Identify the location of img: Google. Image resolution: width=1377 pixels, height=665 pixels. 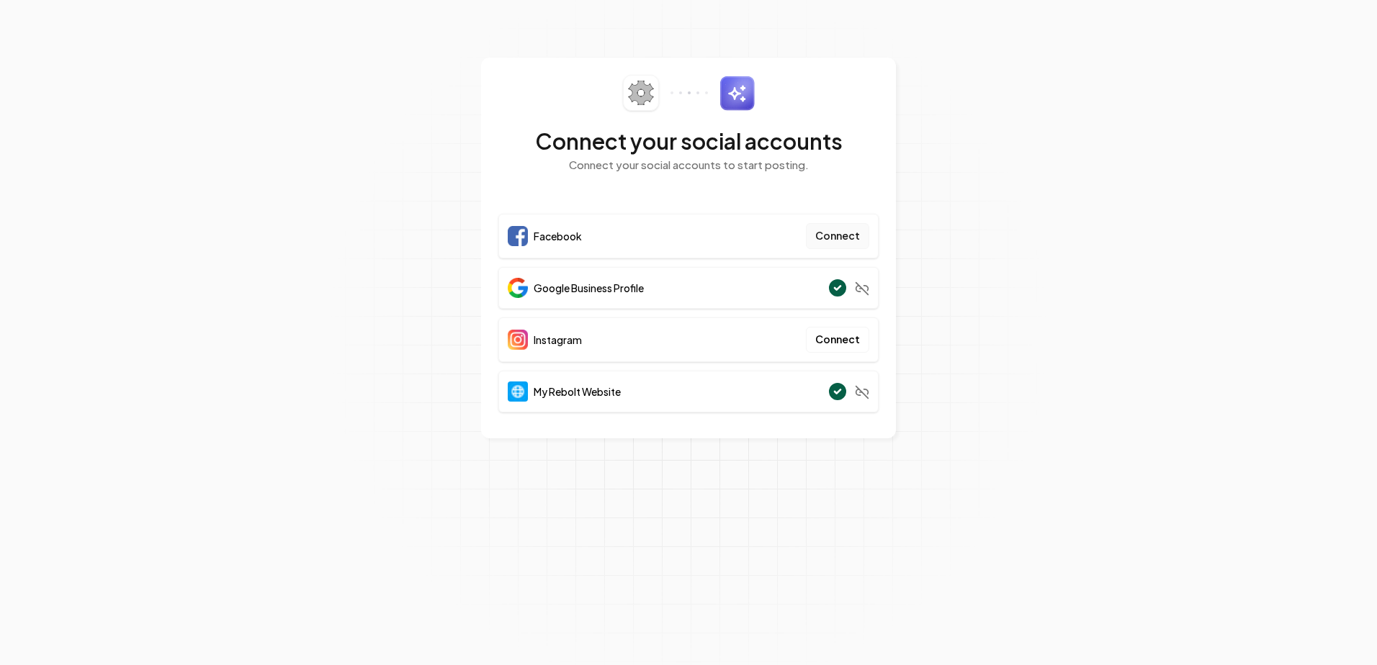
(518, 288).